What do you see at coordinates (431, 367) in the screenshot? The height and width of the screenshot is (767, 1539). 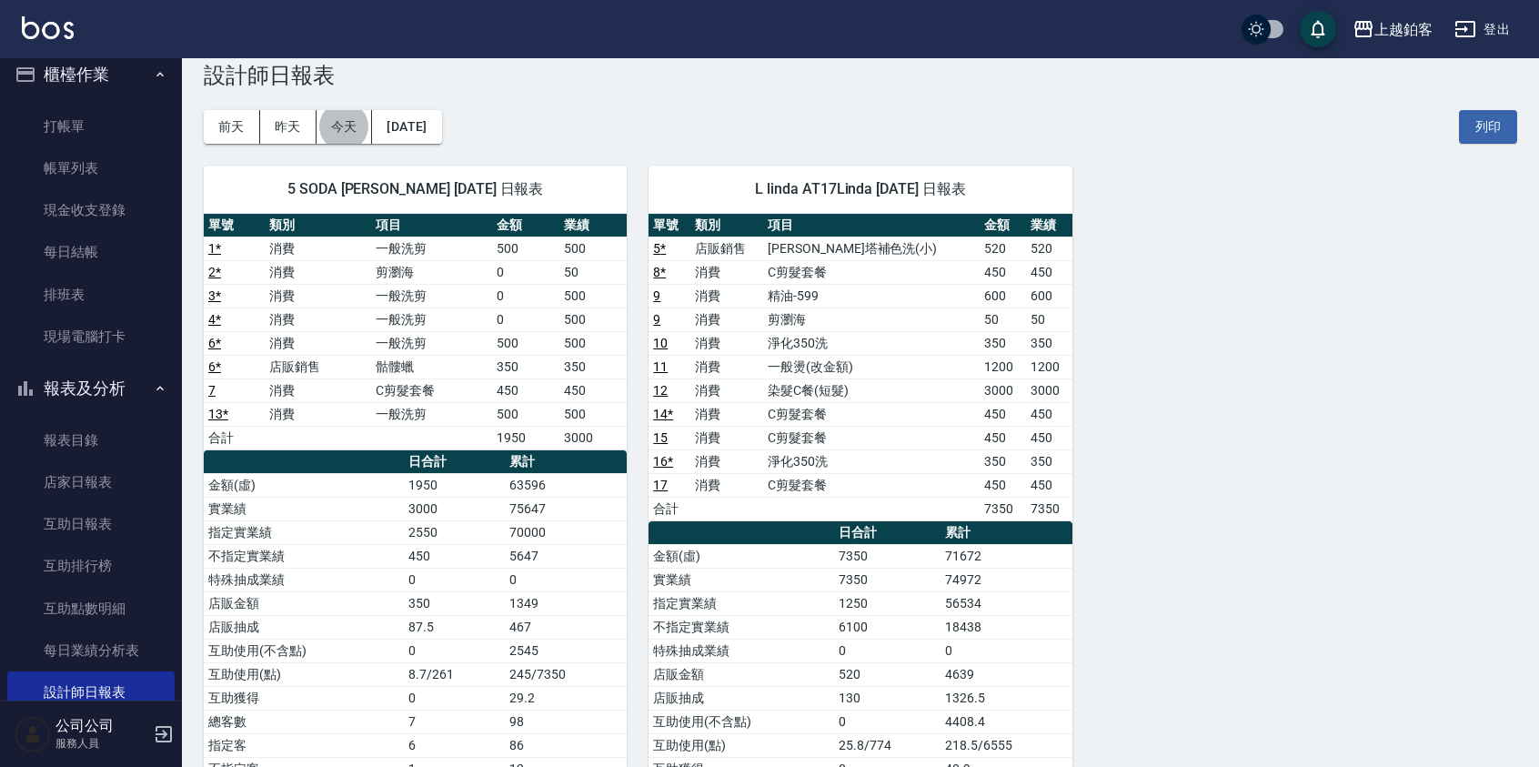 I see `td: 骷髏蠟` at bounding box center [431, 367].